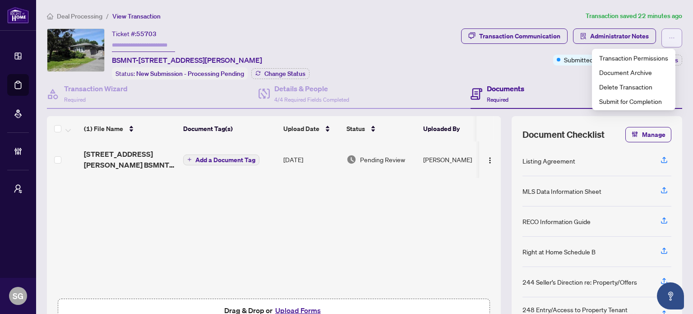  Describe the element at coordinates (580, 282) in the screenshot. I see `div: 244 Seller’s Direction re: Property/Offers` at that location.